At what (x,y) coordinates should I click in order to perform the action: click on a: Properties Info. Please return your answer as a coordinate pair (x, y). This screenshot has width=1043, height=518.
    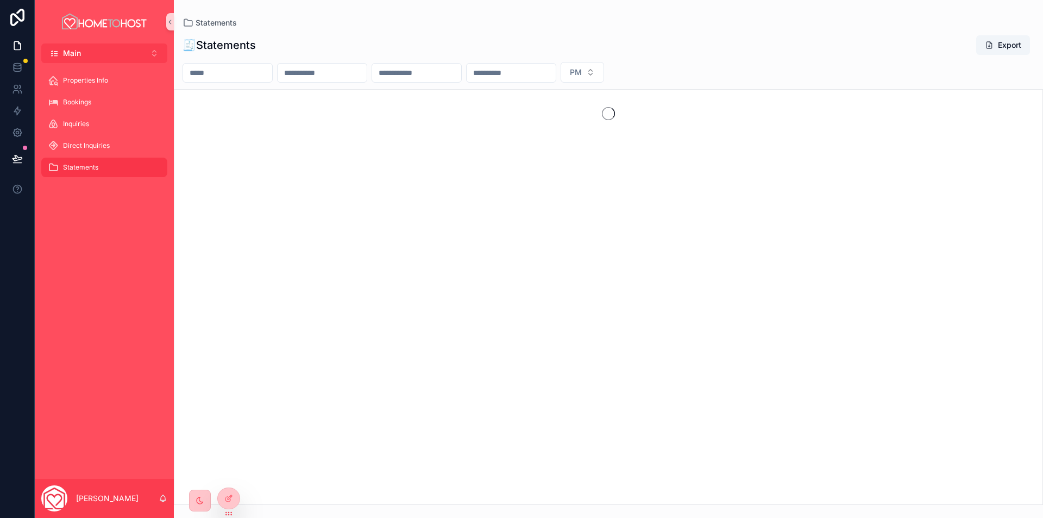
    Looking at the image, I should click on (104, 80).